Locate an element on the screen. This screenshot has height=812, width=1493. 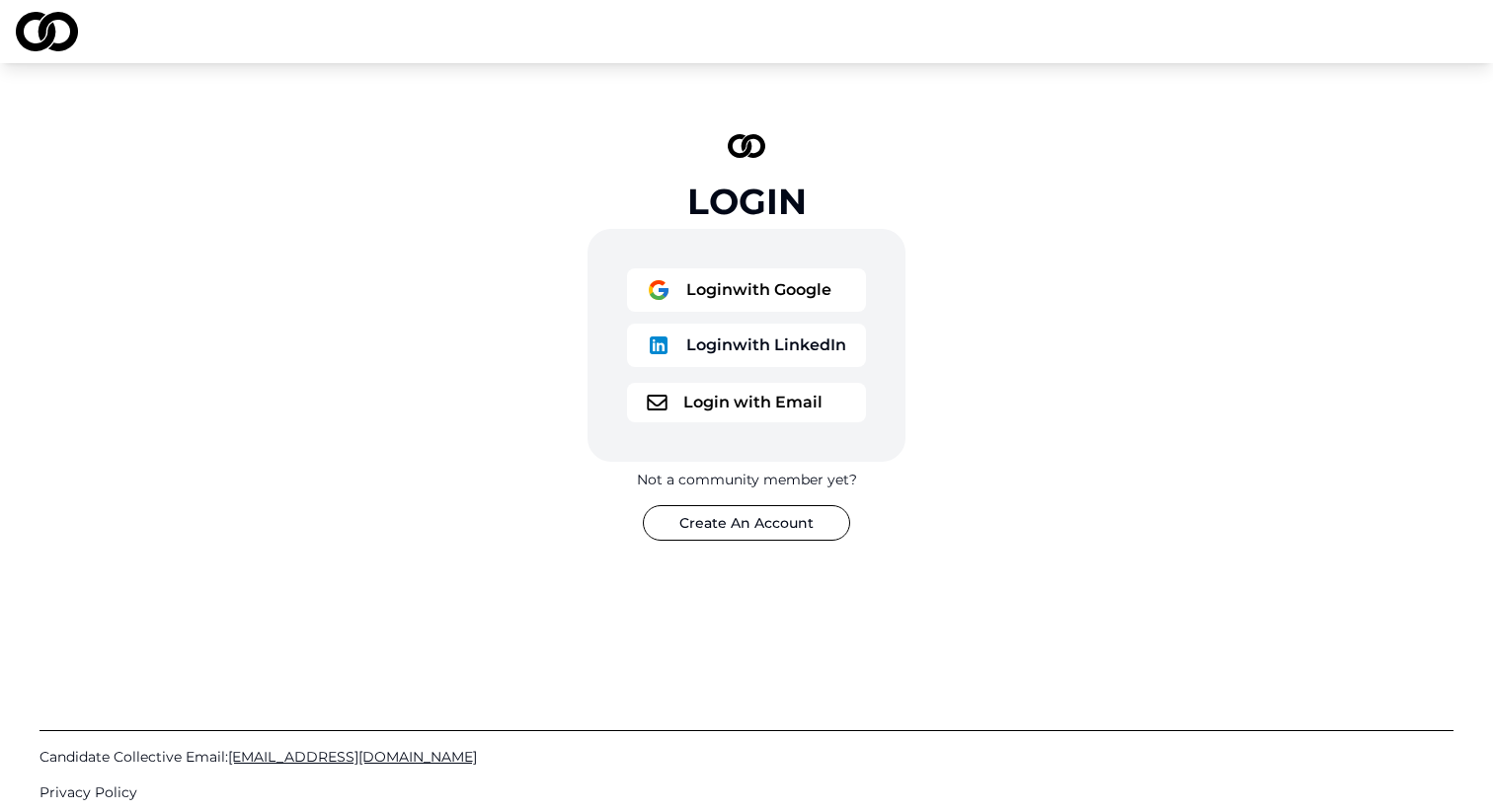
div: Not a community member yet? is located at coordinates (746, 480).